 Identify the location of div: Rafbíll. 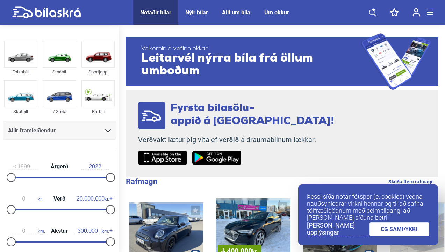
(98, 111).